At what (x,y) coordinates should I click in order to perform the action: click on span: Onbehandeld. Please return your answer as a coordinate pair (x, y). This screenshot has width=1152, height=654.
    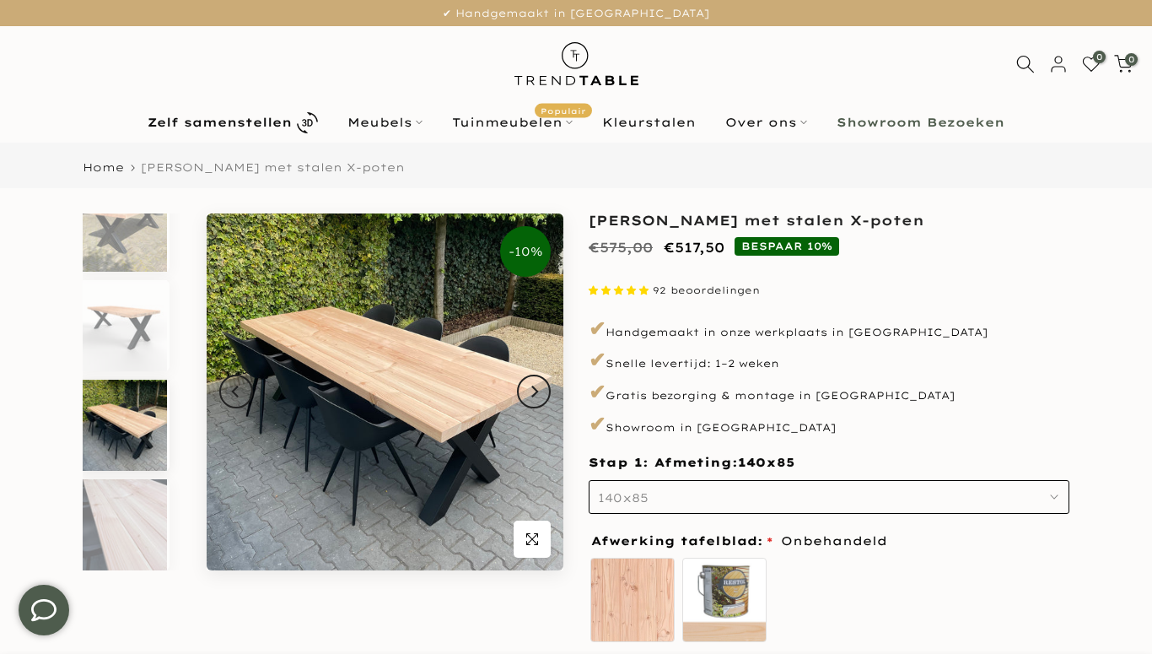
    Looking at the image, I should click on (834, 541).